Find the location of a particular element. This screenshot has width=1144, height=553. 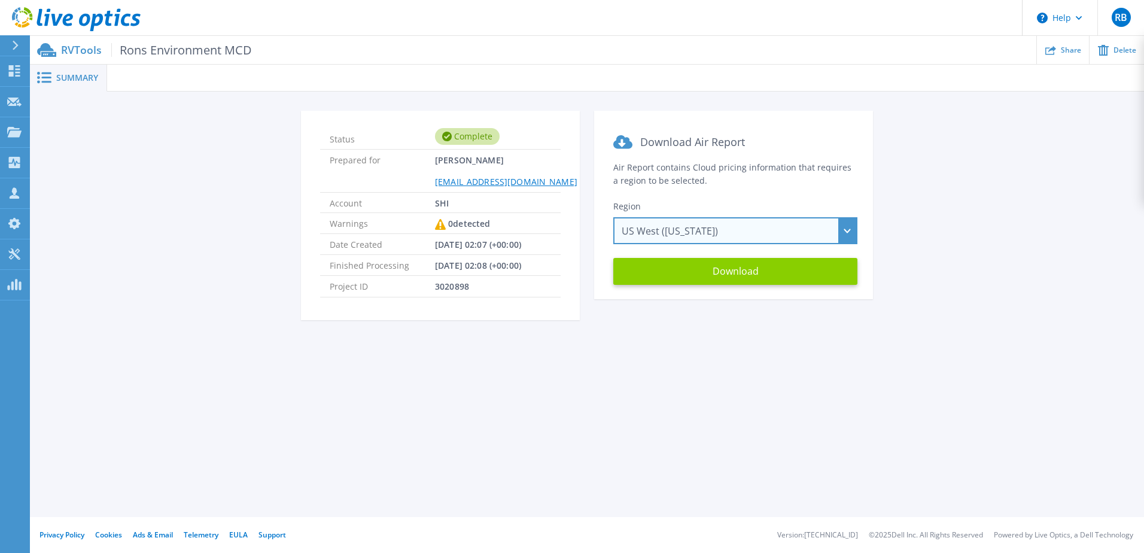

a: EULA is located at coordinates (238, 534).